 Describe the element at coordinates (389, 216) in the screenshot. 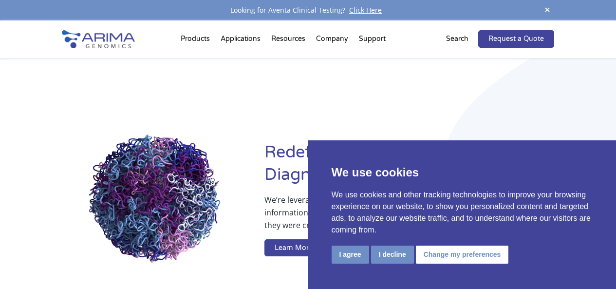

I see `p: We’re leveraging whole-genome sequence and structure information to ensure breakthrough therapies...` at that location.